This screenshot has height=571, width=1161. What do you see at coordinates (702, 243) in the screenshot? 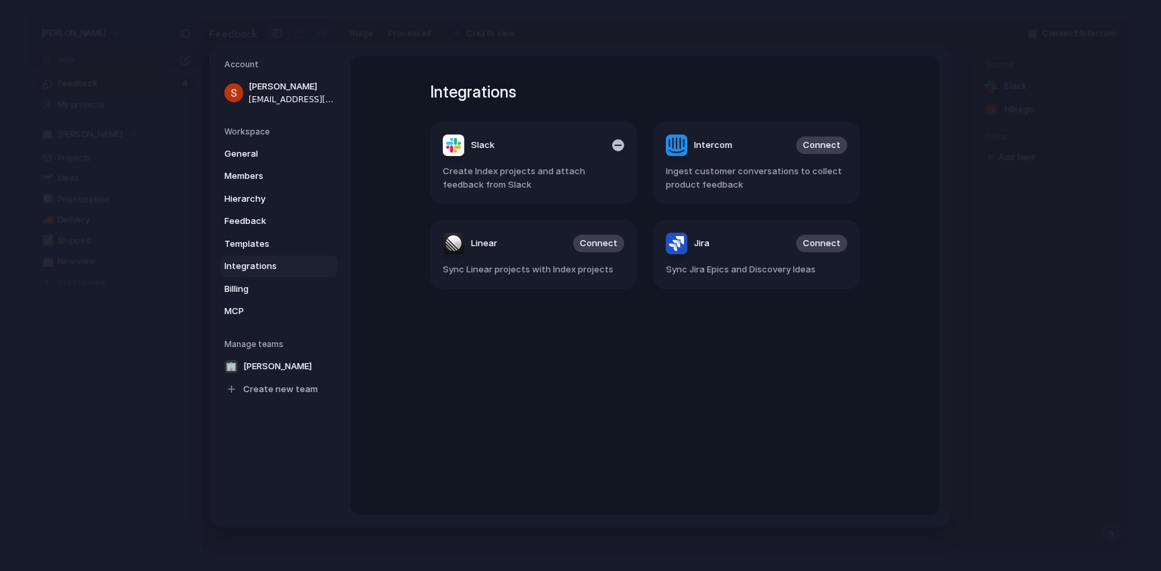
I see `span: Jira` at bounding box center [702, 243].